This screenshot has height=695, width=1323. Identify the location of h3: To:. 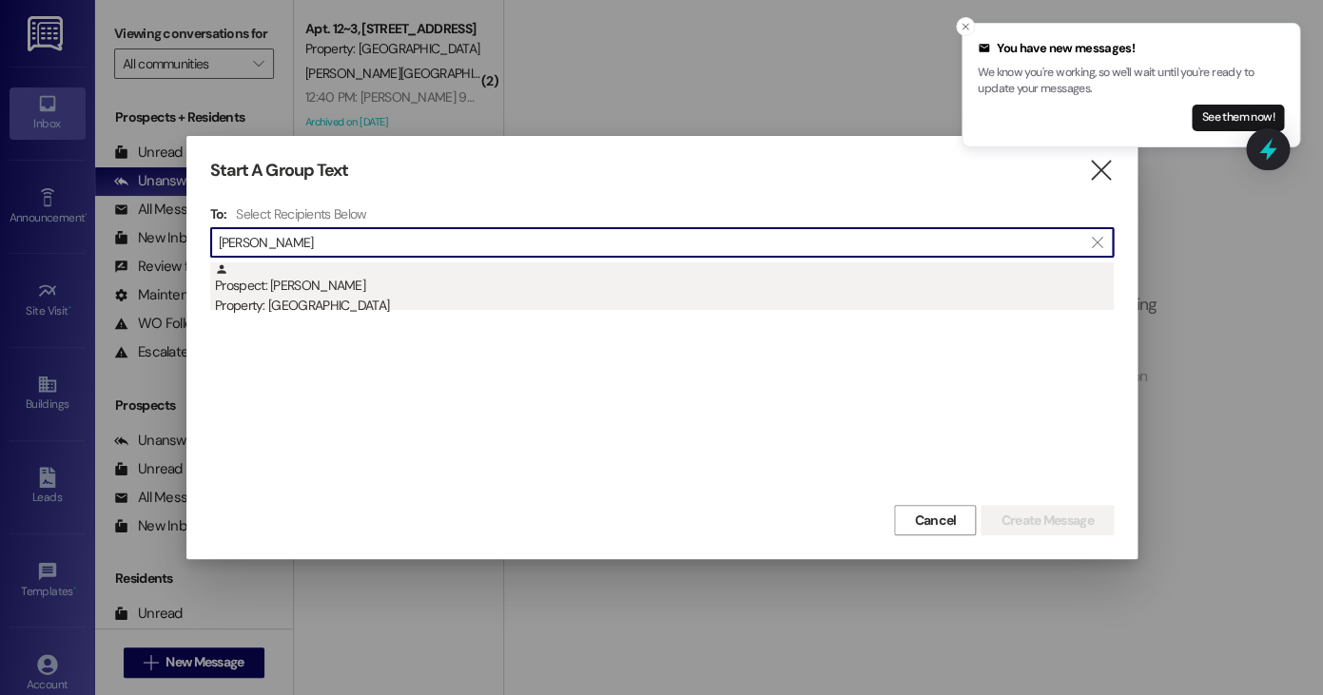
(219, 214).